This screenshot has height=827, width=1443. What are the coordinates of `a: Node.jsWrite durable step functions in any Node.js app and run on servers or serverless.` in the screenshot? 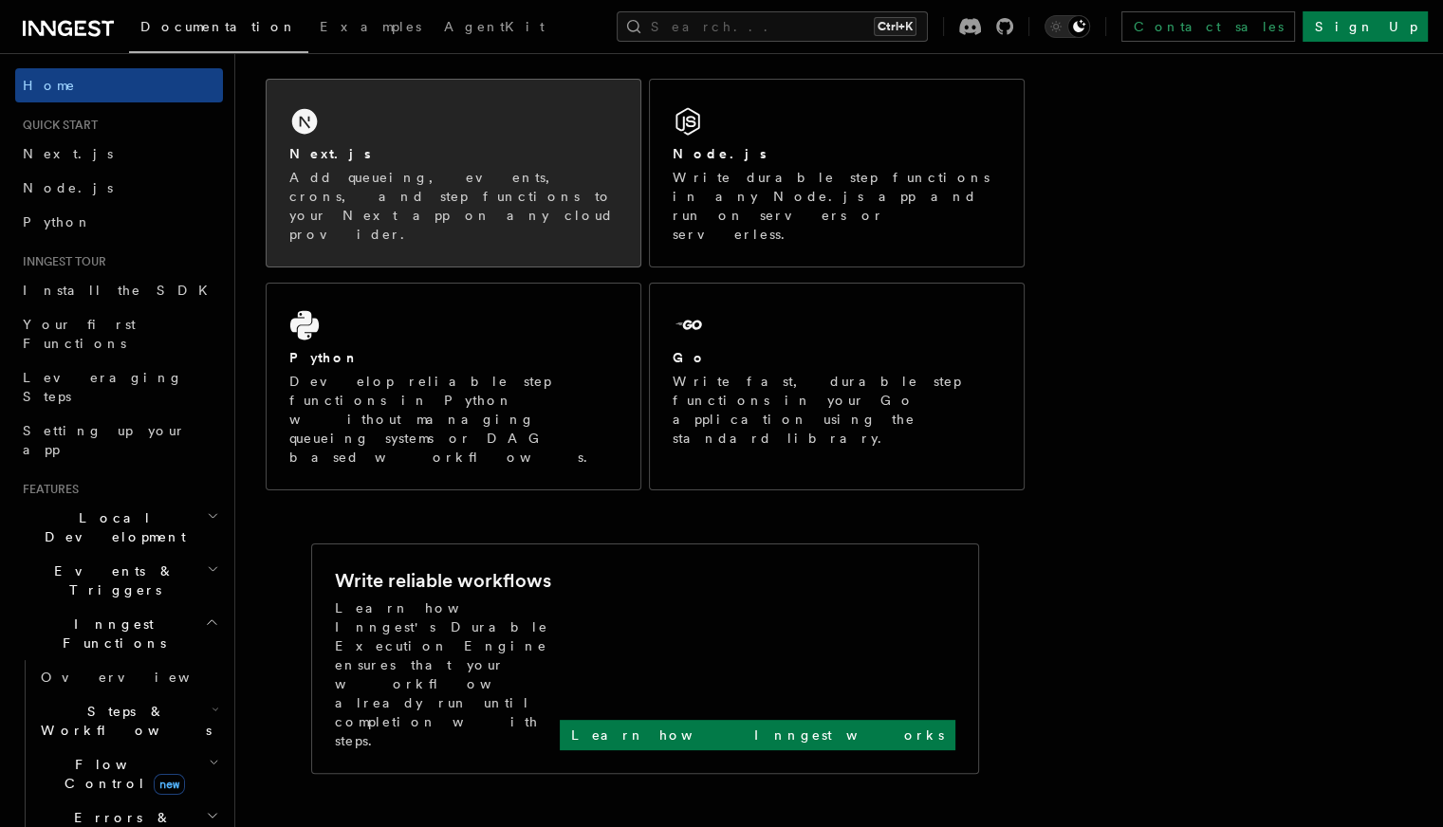 It's located at (837, 173).